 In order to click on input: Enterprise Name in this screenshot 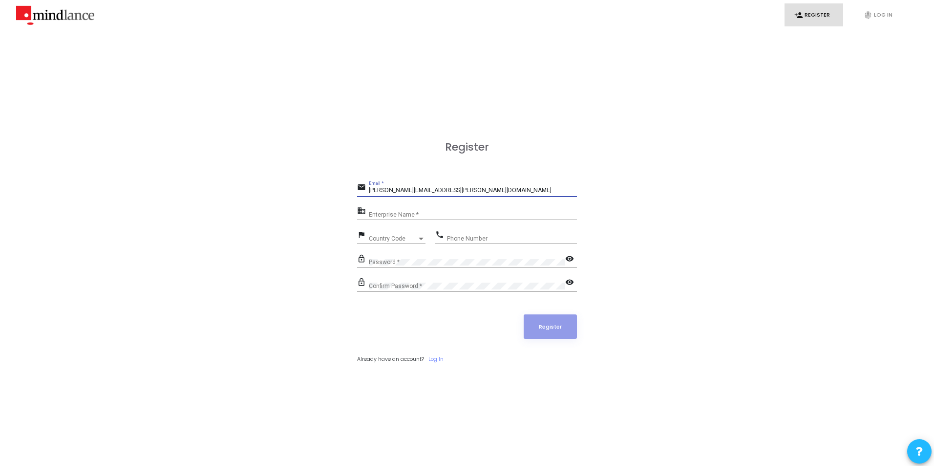, I will do `click(473, 214)`.